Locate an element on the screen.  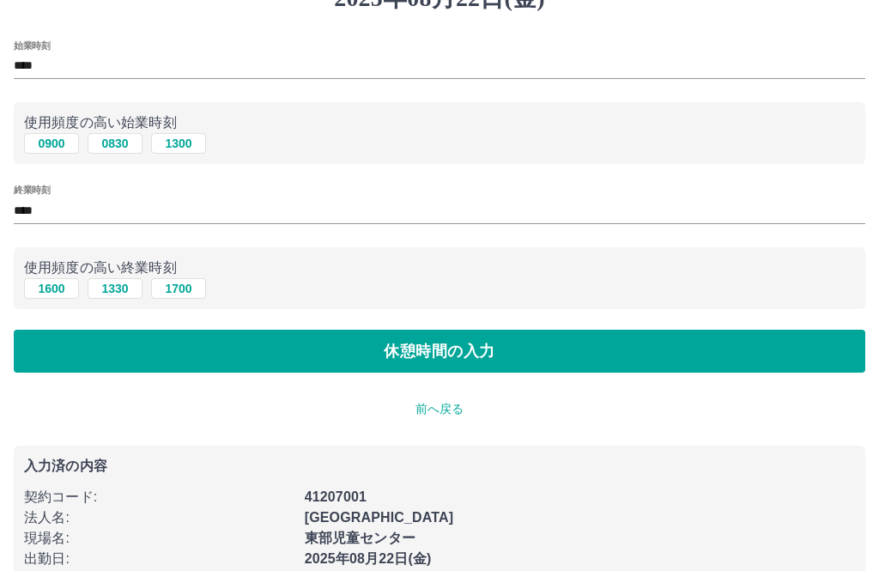
button: 0900 is located at coordinates (52, 143).